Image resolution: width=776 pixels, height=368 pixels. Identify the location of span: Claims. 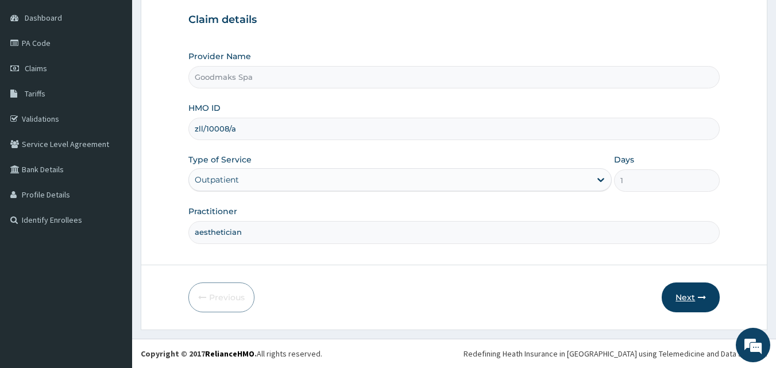
(36, 68).